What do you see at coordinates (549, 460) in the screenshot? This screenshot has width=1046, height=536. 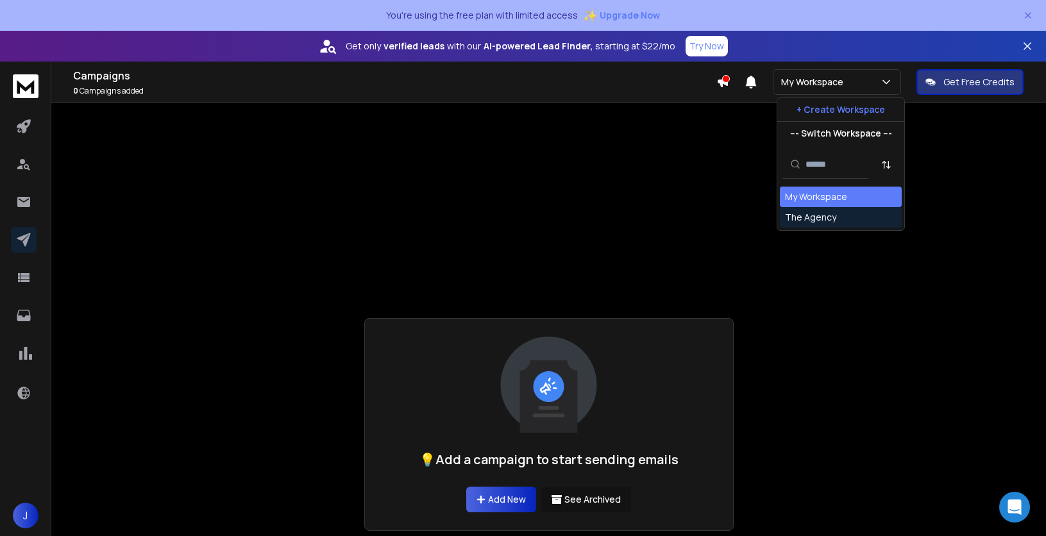 I see `h1: 💡Add a campaign to start sending emails` at bounding box center [549, 460].